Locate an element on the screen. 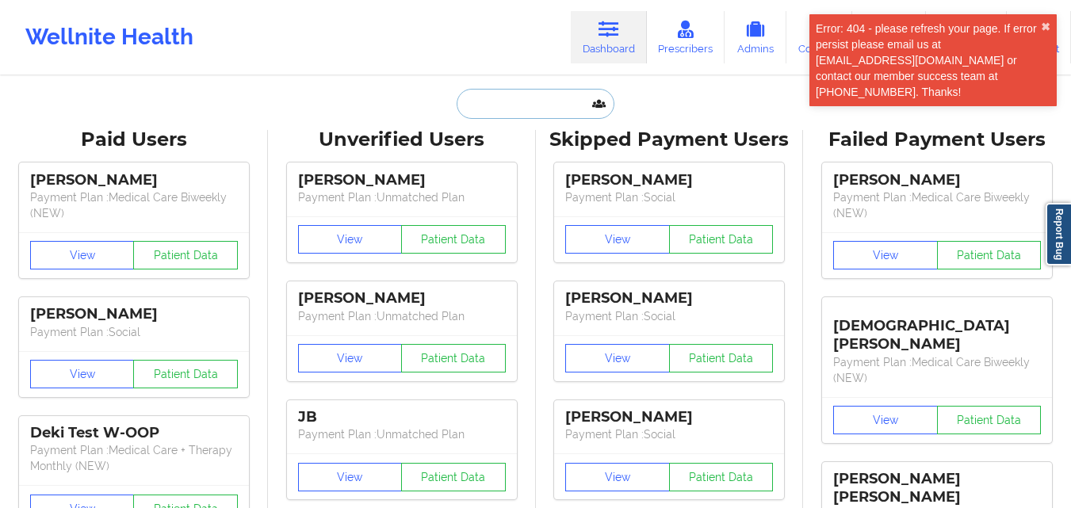 The width and height of the screenshot is (1071, 508). div: Deki Test W-OOP is located at coordinates (134, 433).